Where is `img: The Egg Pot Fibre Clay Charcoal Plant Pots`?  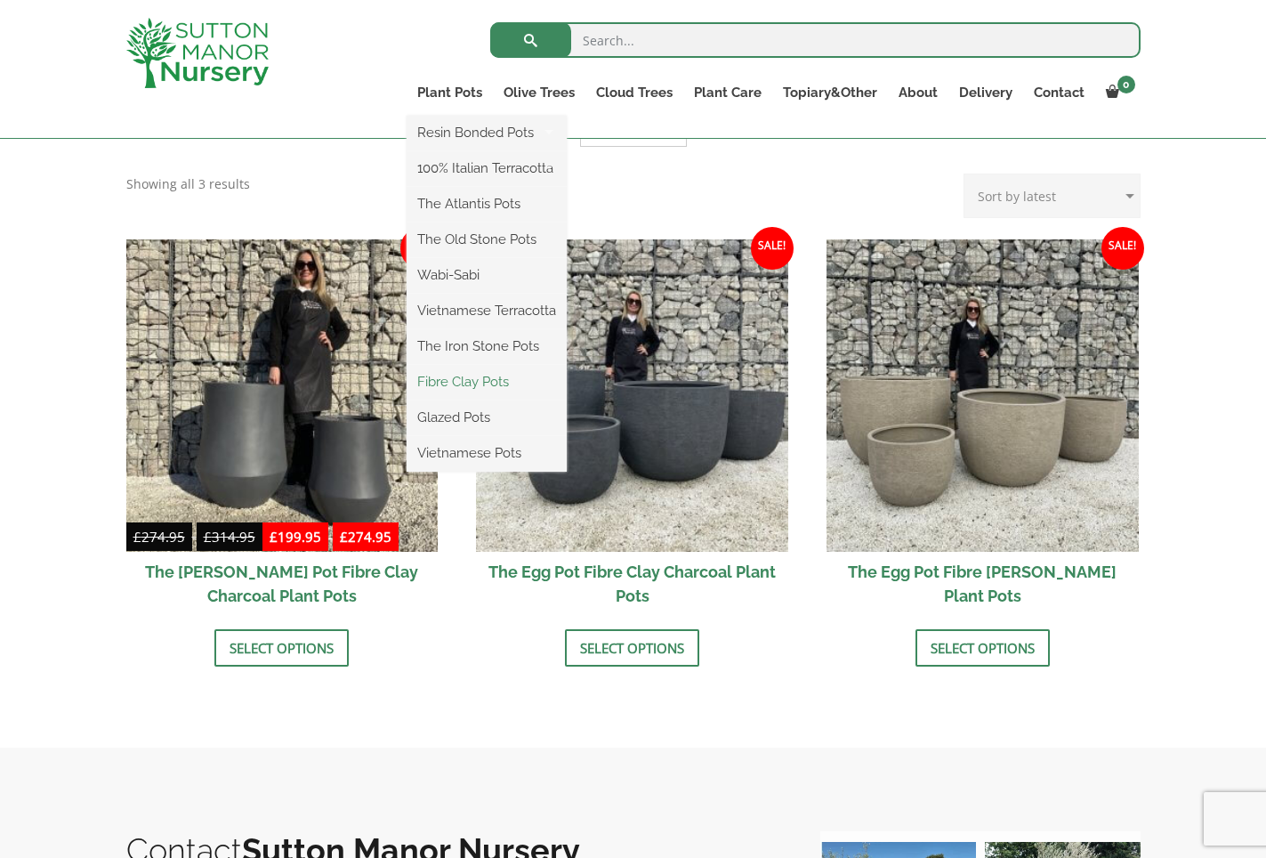 img: The Egg Pot Fibre Clay Charcoal Plant Pots is located at coordinates (632, 395).